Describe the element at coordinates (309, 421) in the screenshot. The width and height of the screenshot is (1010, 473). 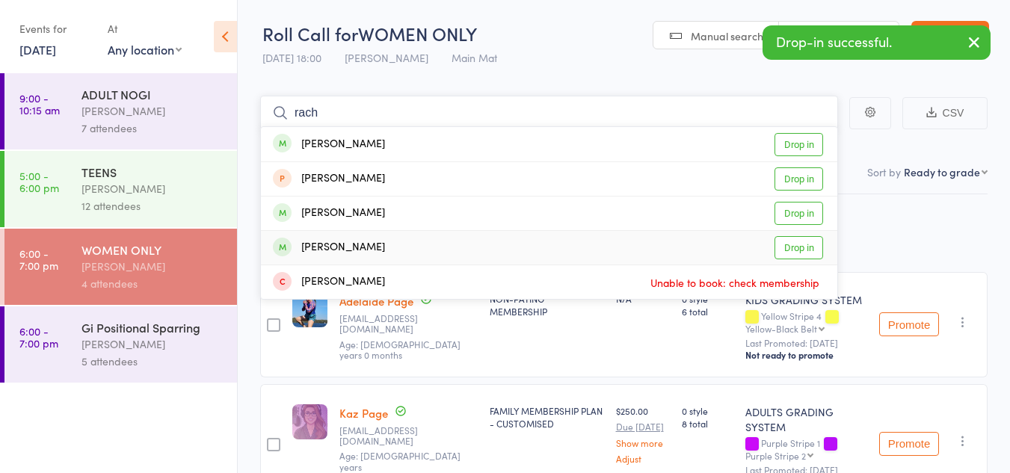
I see `img: image1732779061.png` at that location.